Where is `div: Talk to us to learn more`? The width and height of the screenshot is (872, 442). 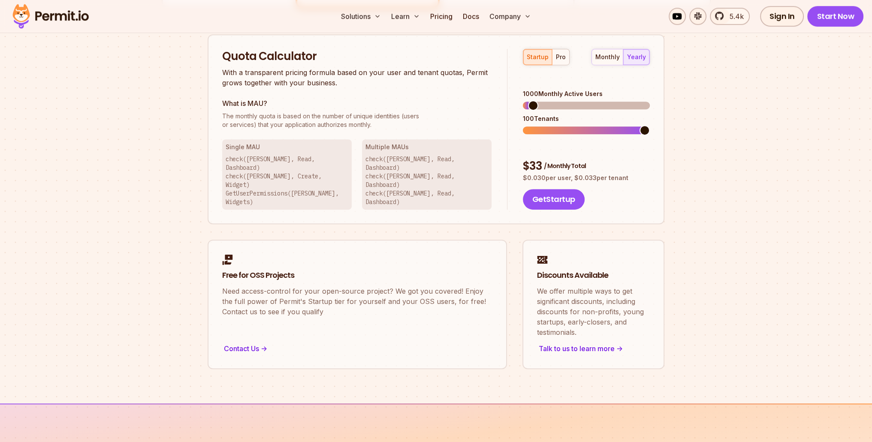 div: Talk to us to learn more is located at coordinates (593, 349).